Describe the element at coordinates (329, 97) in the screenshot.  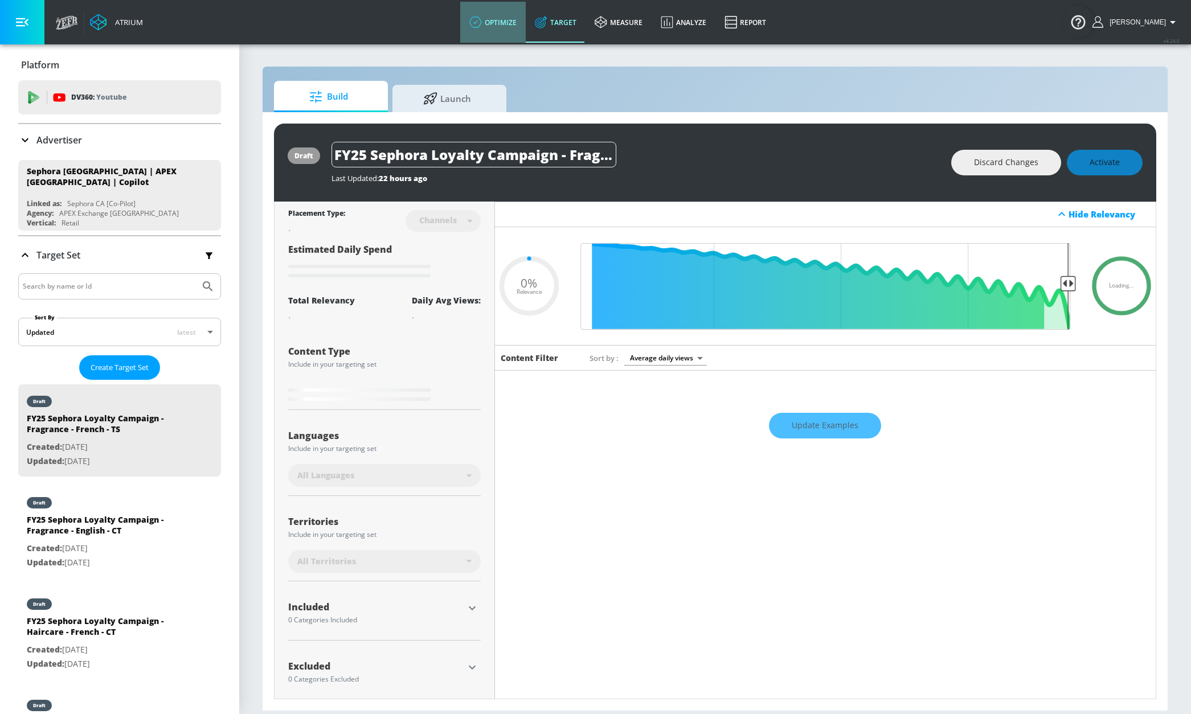
I see `span: Build` at that location.